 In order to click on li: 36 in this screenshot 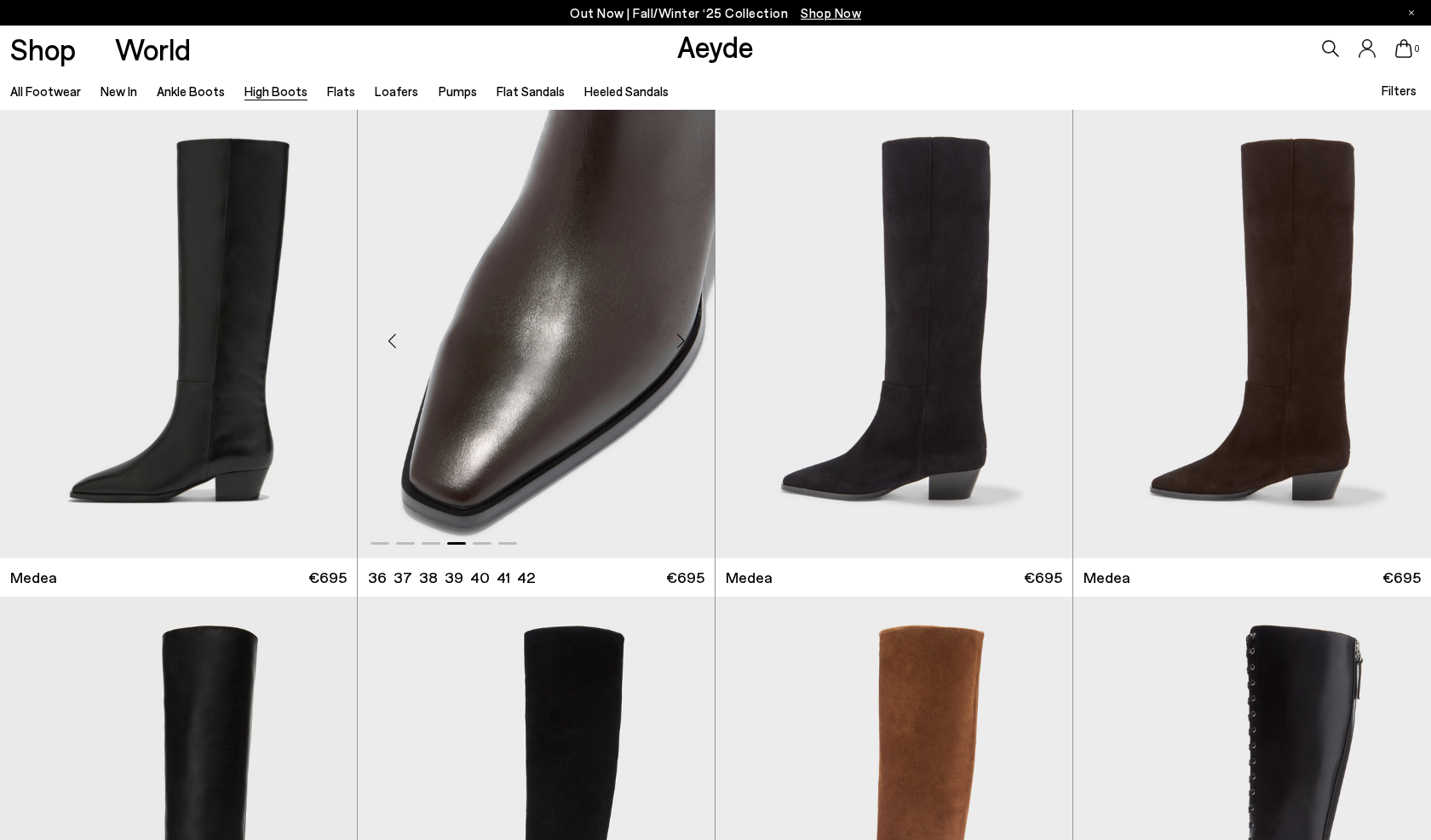, I will do `click(377, 577)`.